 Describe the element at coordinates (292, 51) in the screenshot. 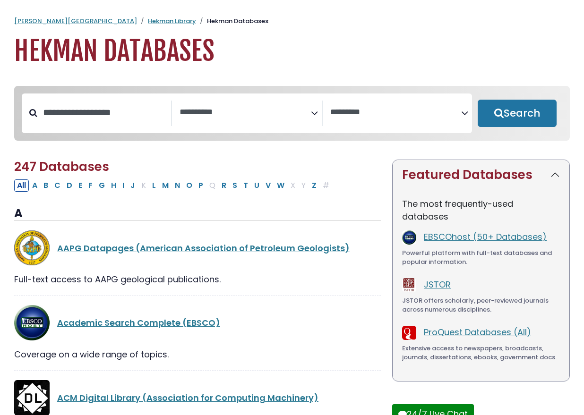

I see `h1: Hekman Databases` at that location.